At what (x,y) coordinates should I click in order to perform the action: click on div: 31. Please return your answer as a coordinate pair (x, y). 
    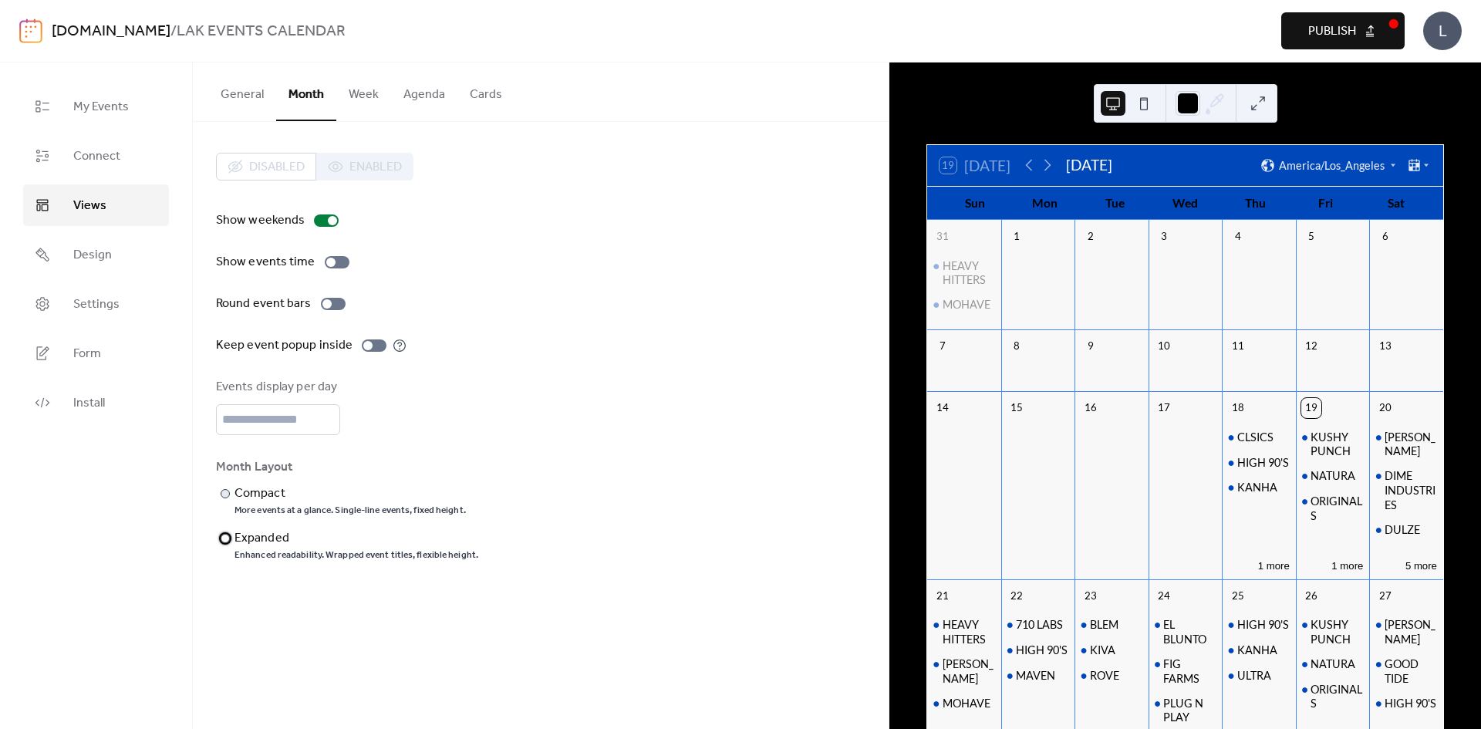
    Looking at the image, I should click on (942, 237).